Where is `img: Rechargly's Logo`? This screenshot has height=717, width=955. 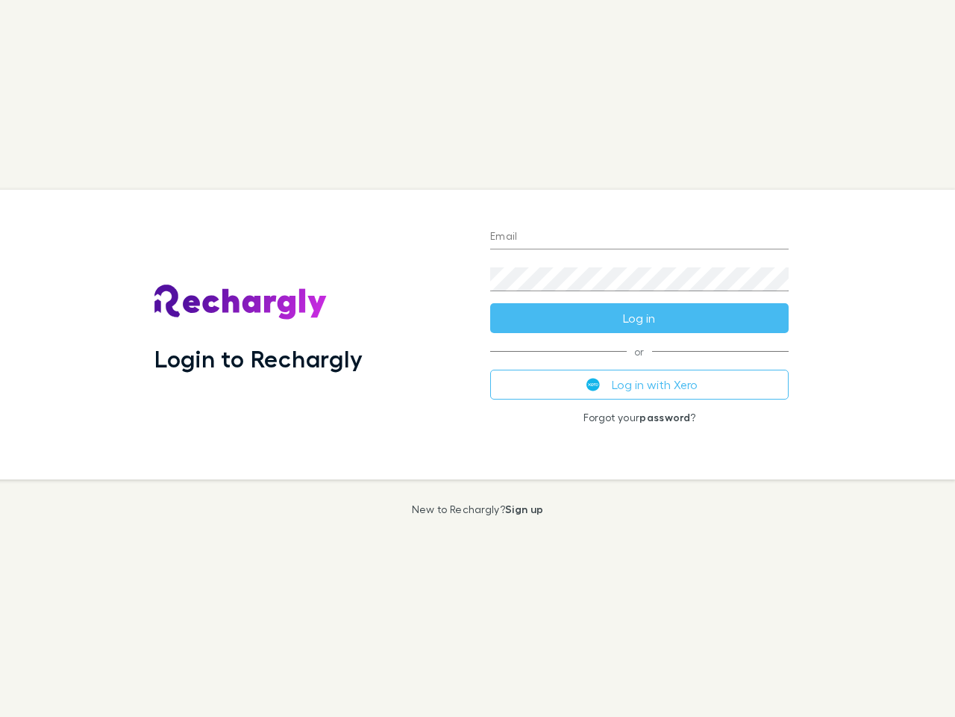
img: Rechargly's Logo is located at coordinates (241, 302).